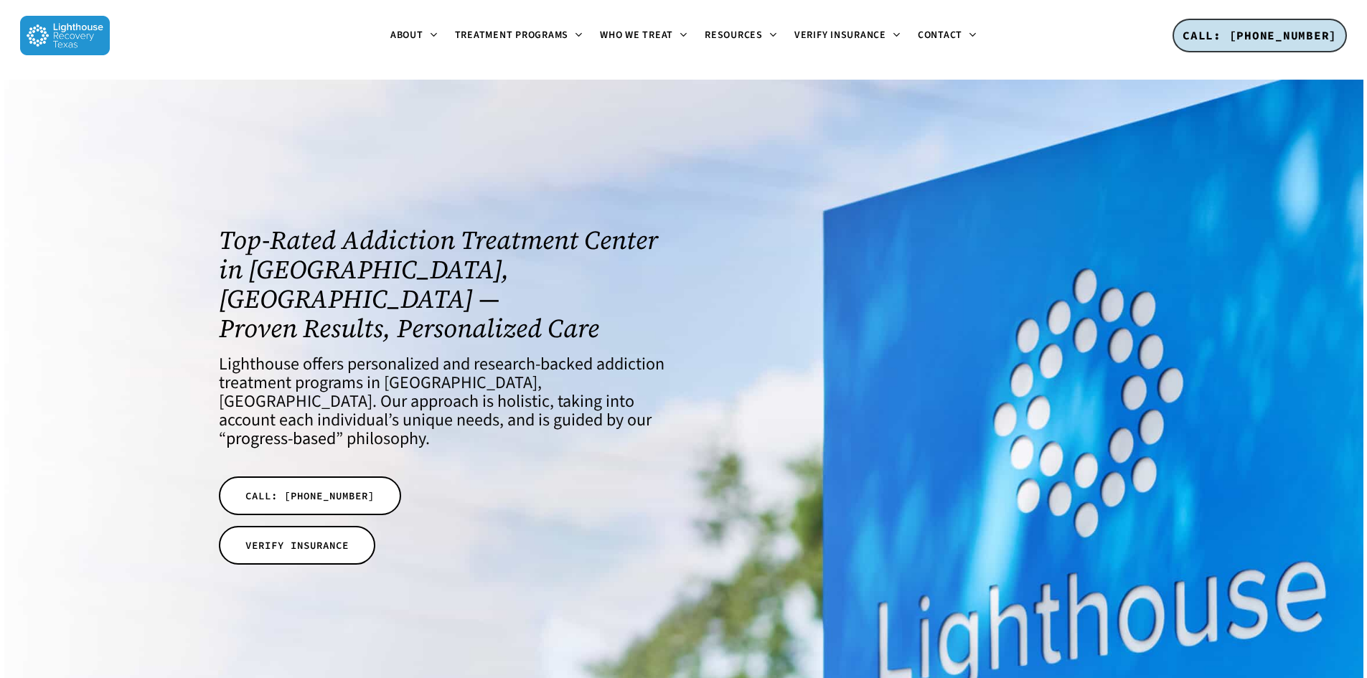 The width and height of the screenshot is (1367, 678). What do you see at coordinates (841, 35) in the screenshot?
I see `span: Verify Insurance` at bounding box center [841, 35].